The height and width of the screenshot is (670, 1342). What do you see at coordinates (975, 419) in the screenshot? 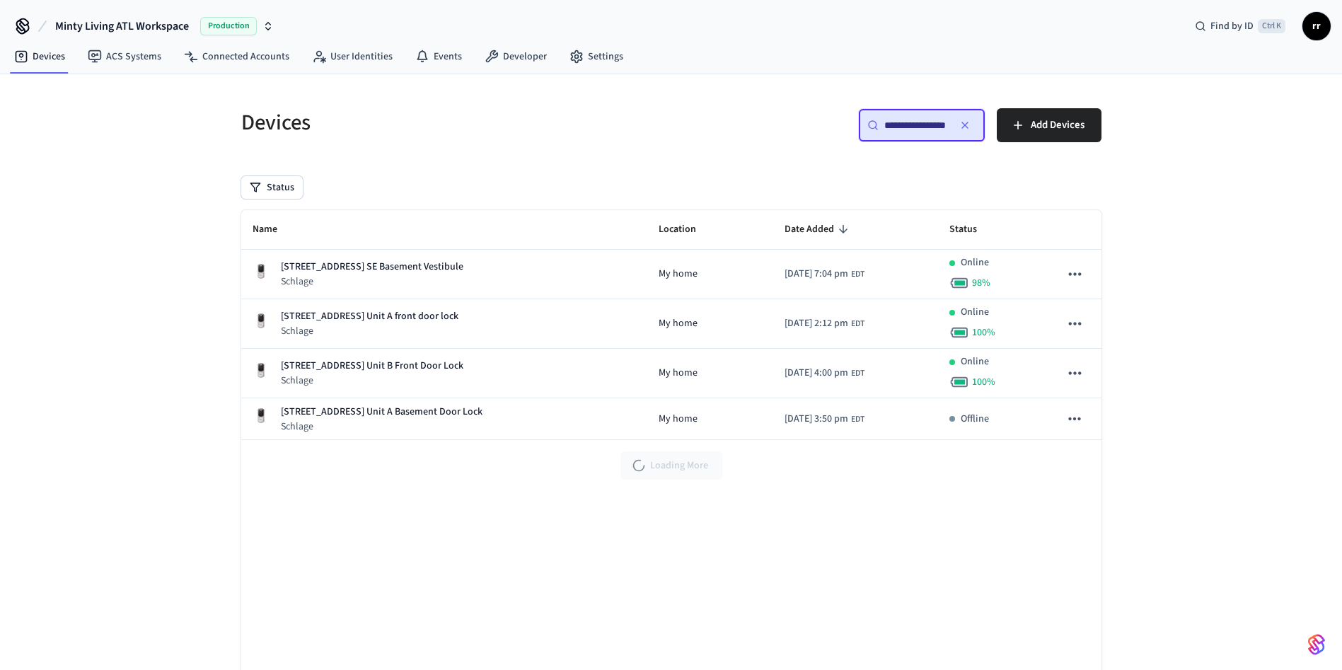
I see `p: Offline` at bounding box center [975, 419].